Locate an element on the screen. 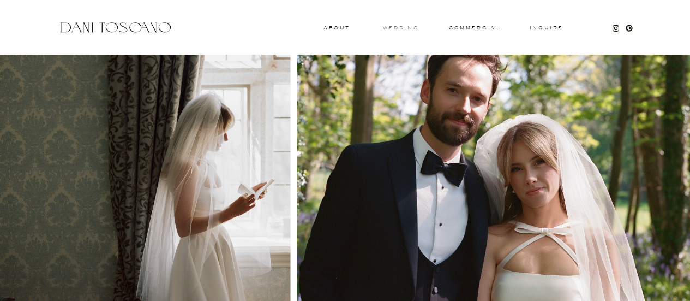 Image resolution: width=690 pixels, height=301 pixels. a: commercial is located at coordinates (474, 28).